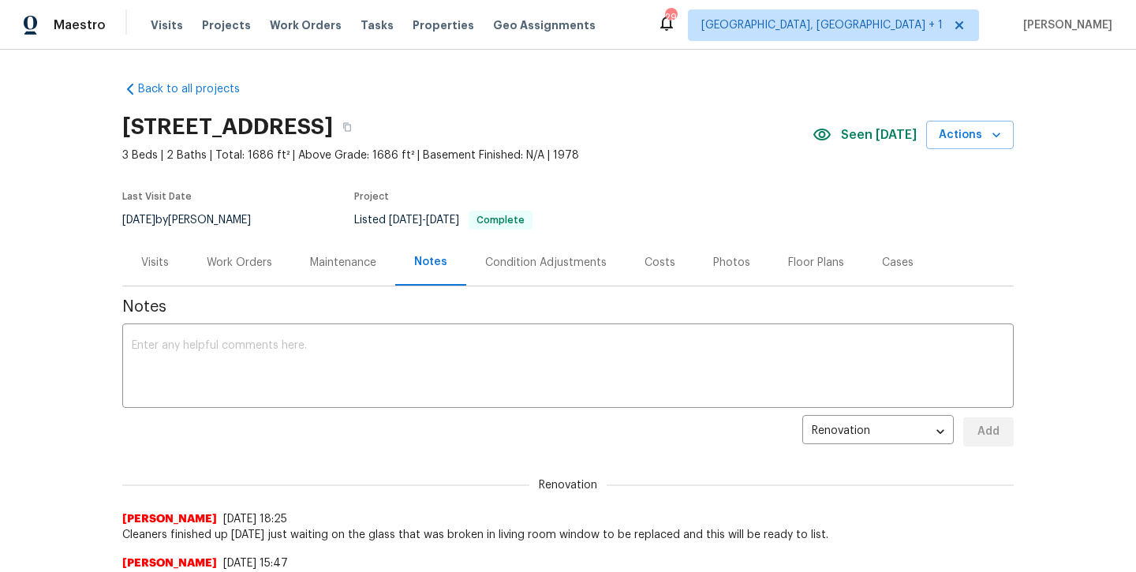 This screenshot has width=1136, height=572. What do you see at coordinates (377, 25) in the screenshot?
I see `span: Tasks` at bounding box center [377, 25].